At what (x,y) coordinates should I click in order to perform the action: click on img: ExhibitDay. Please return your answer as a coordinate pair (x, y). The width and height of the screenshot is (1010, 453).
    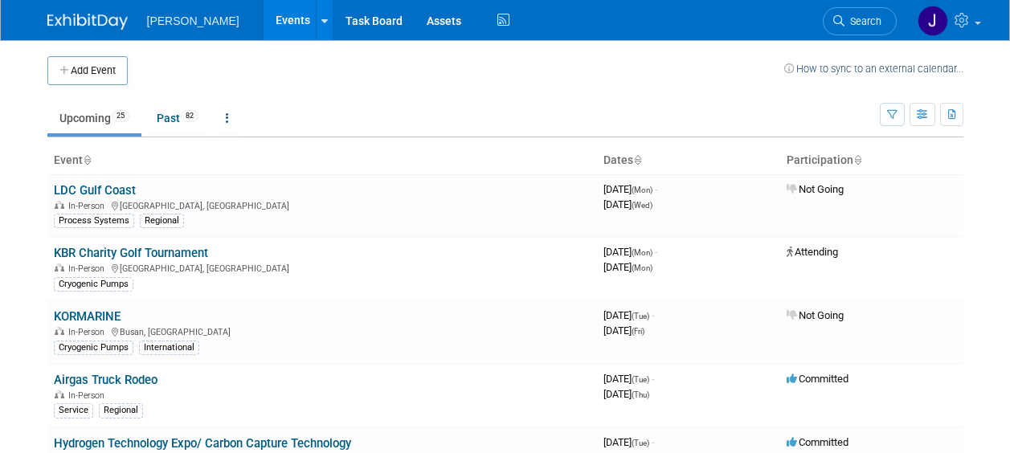
    Looking at the image, I should click on (88, 22).